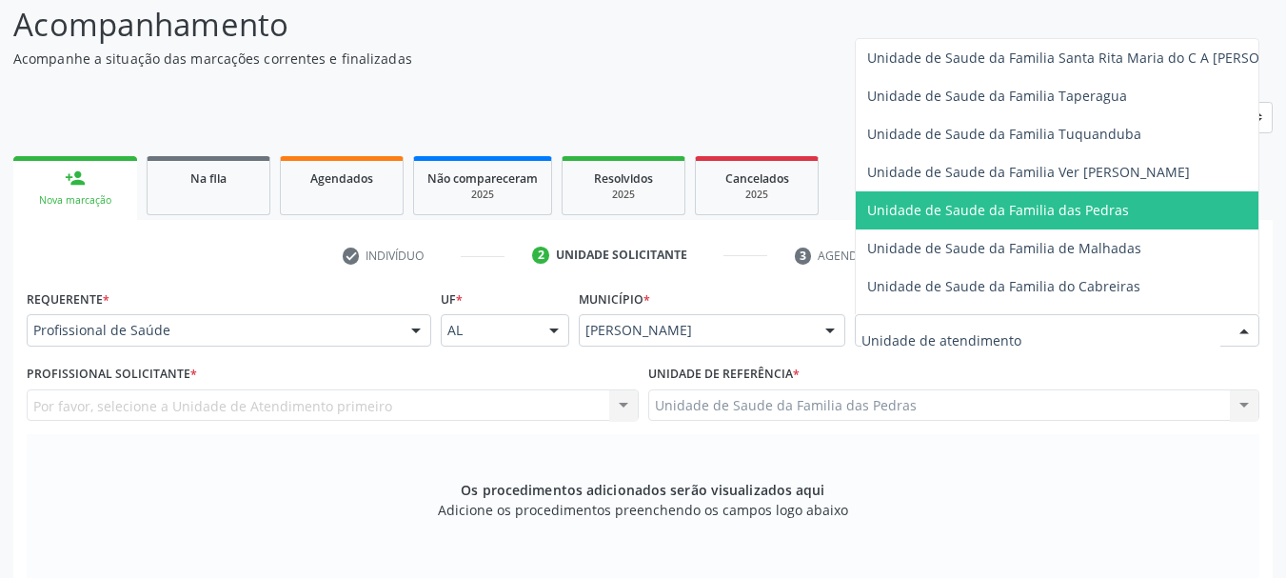 The image size is (1286, 578). I want to click on label: UF, so click(451, 299).